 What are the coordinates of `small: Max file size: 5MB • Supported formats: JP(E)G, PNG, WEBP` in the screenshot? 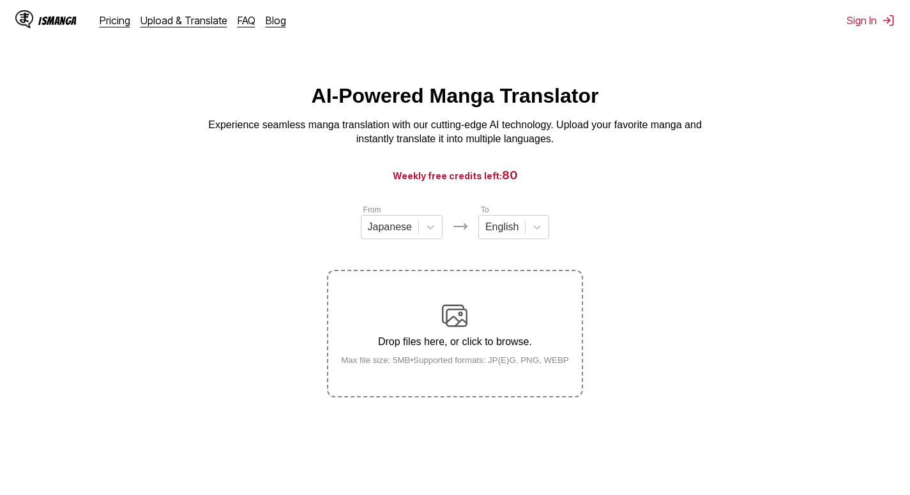 It's located at (455, 360).